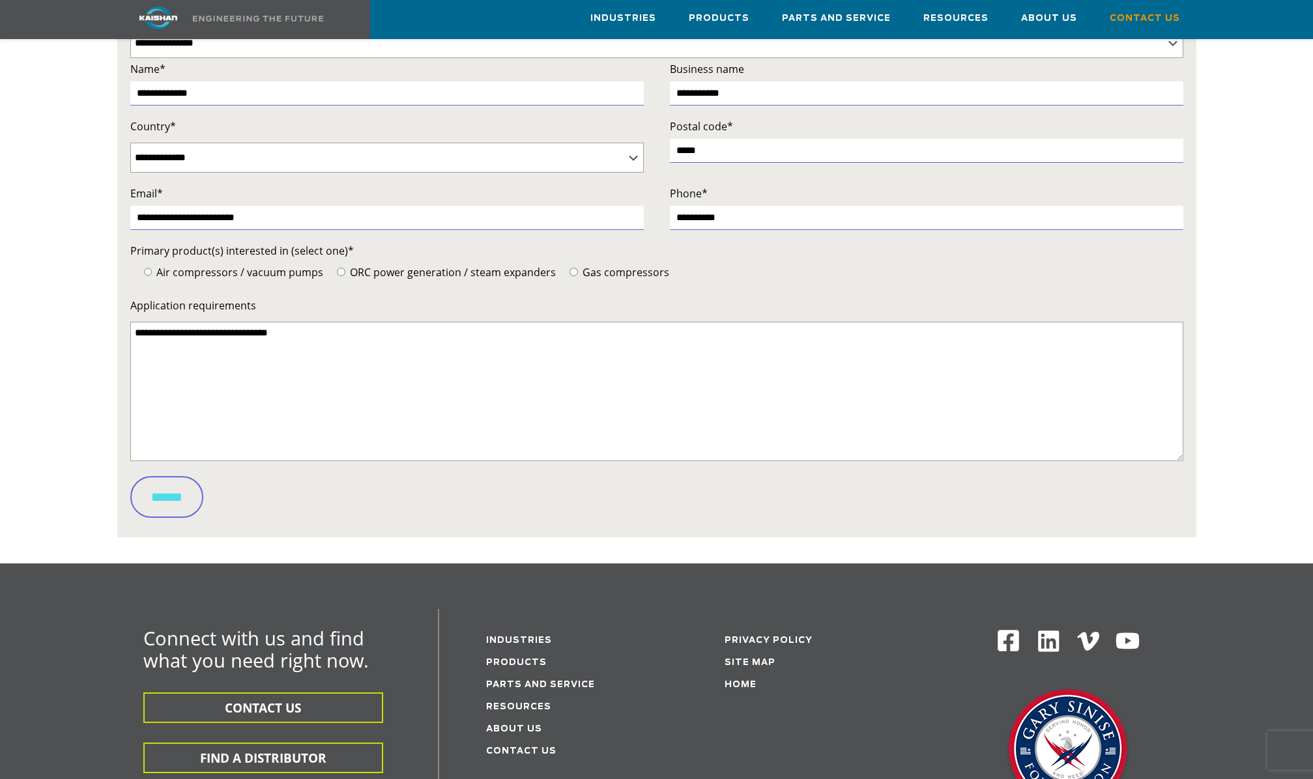  I want to click on label: Email*, so click(387, 194).